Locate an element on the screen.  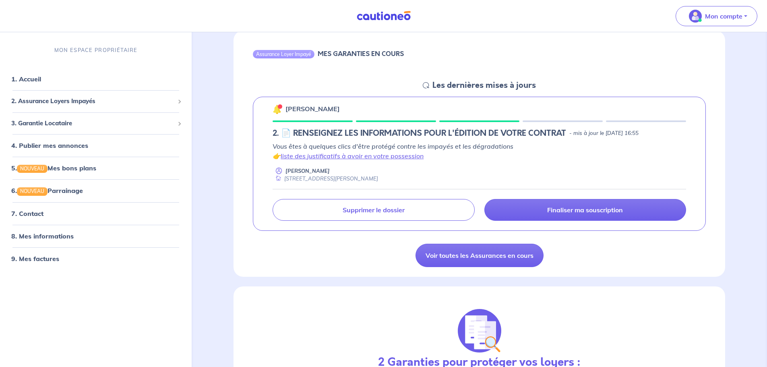
p: Vous êtes à quelques clics d'être protégé contre les impayés et les dégradations 👉 is located at coordinates (479, 151).